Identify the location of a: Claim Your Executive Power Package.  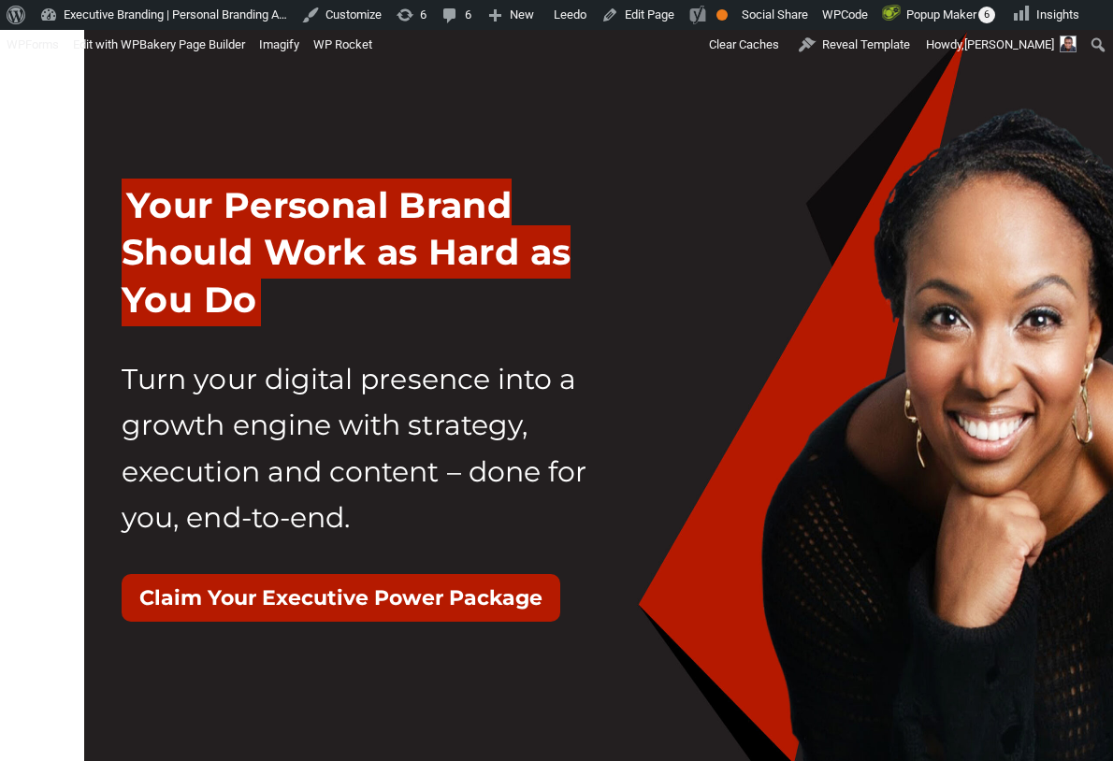
(340, 598).